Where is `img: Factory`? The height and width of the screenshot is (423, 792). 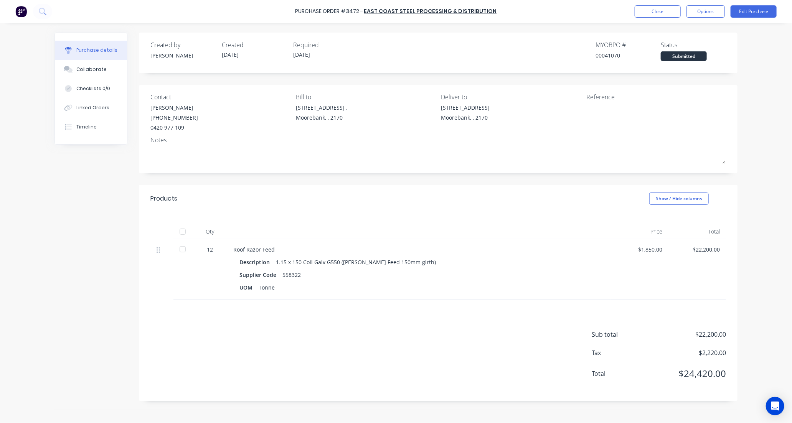 img: Factory is located at coordinates (21, 12).